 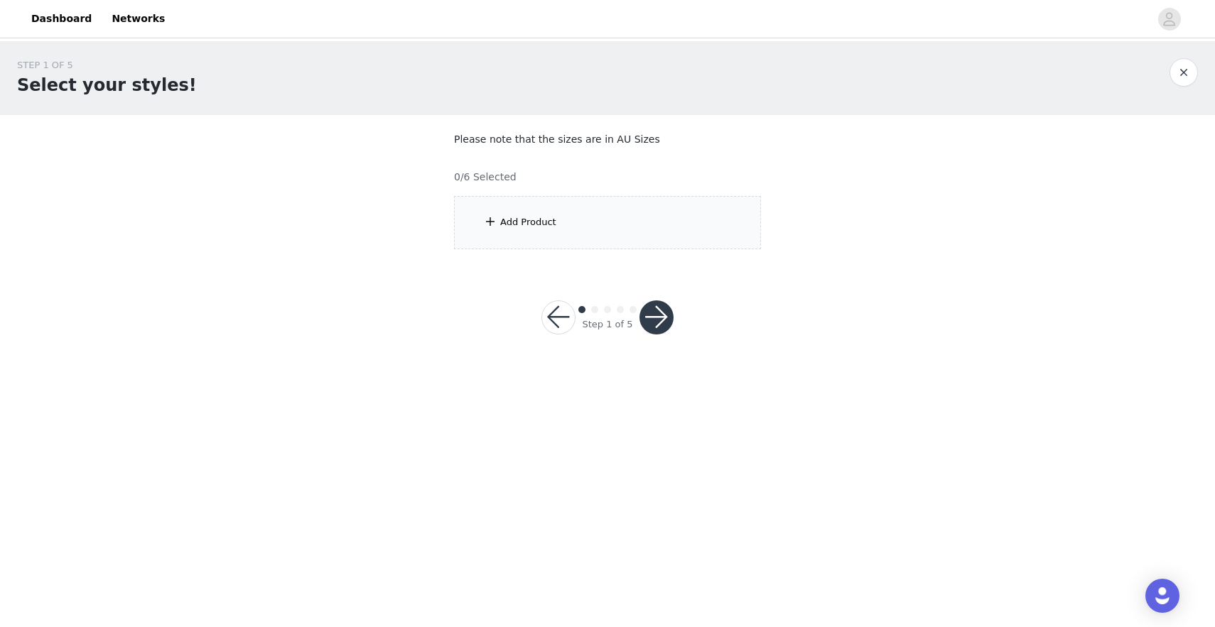 What do you see at coordinates (607, 325) in the screenshot?
I see `div: Step 1 of 5` at bounding box center [607, 325].